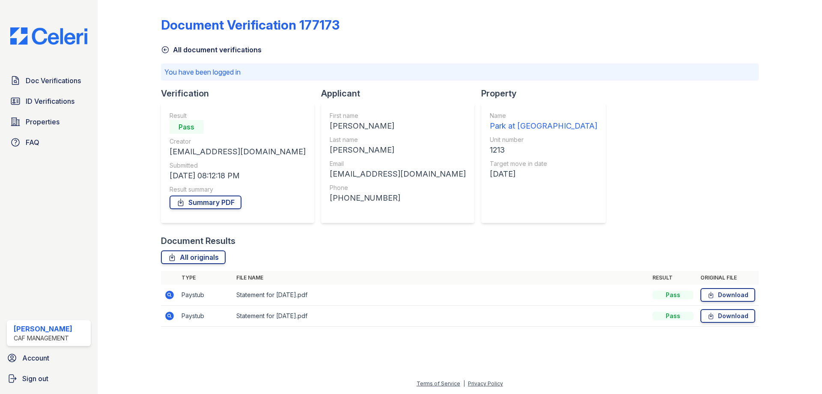 The width and height of the screenshot is (822, 394). I want to click on div: Creator, so click(238, 141).